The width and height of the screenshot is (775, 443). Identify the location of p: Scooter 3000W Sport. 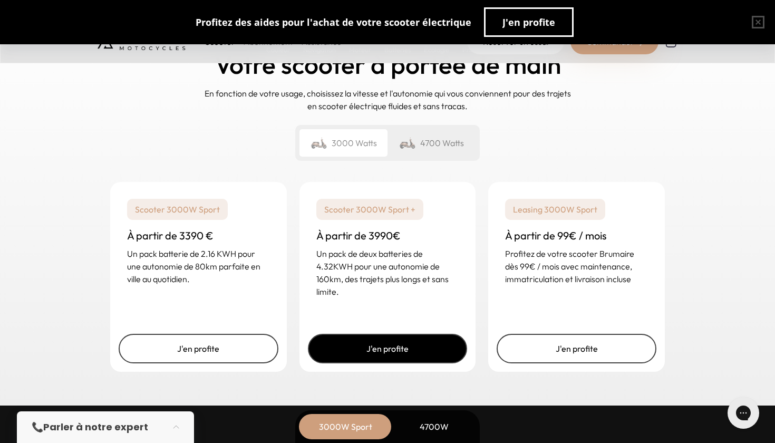
(177, 209).